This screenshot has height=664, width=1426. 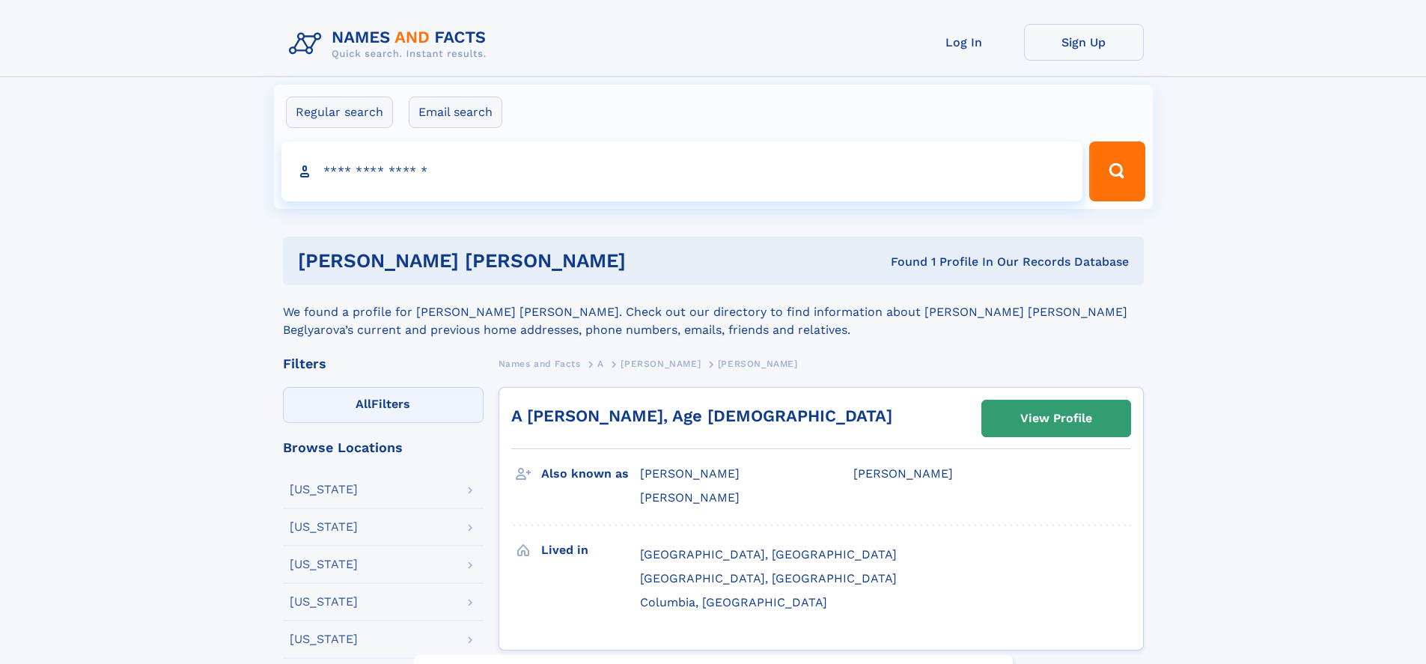 I want to click on div: Found 1 Profile In Our Records Database, so click(x=943, y=262).